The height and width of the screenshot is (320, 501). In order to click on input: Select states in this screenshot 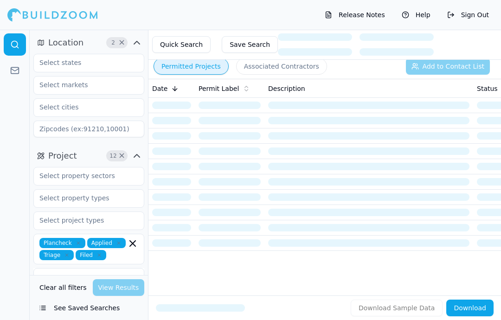, I will do `click(83, 63)`.